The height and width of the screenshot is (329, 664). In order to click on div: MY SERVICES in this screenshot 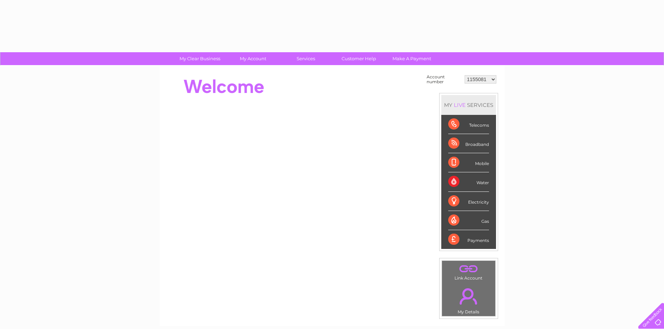, I will do `click(468, 105)`.